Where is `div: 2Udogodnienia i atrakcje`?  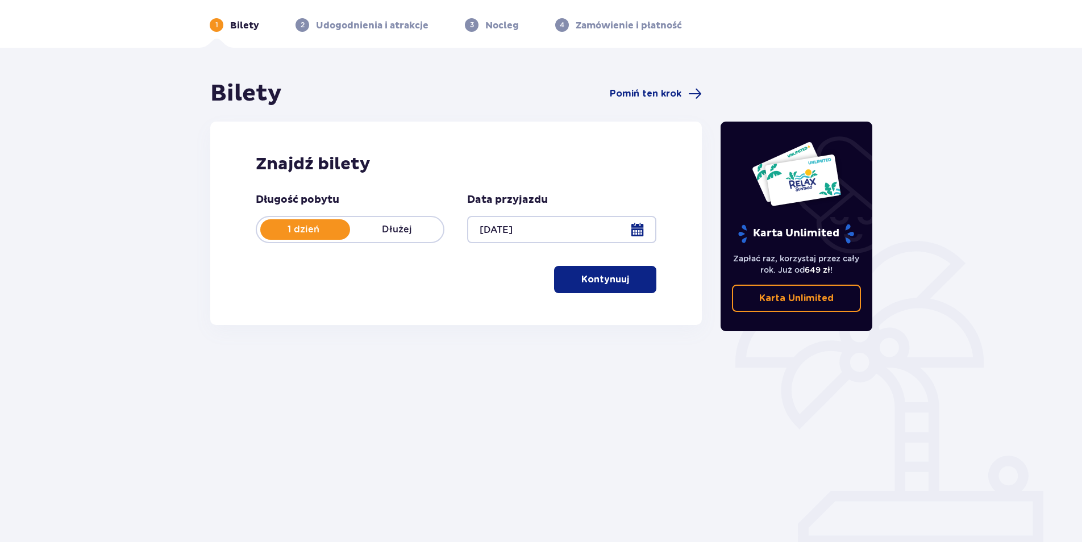 div: 2Udogodnienia i atrakcje is located at coordinates (362, 25).